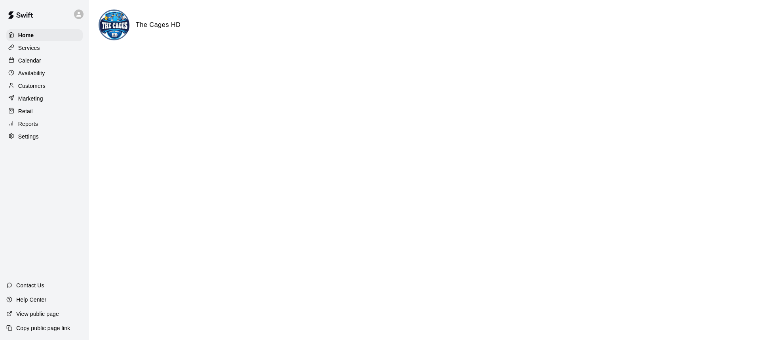 The image size is (760, 340). What do you see at coordinates (29, 137) in the screenshot?
I see `p: Settings` at bounding box center [29, 137].